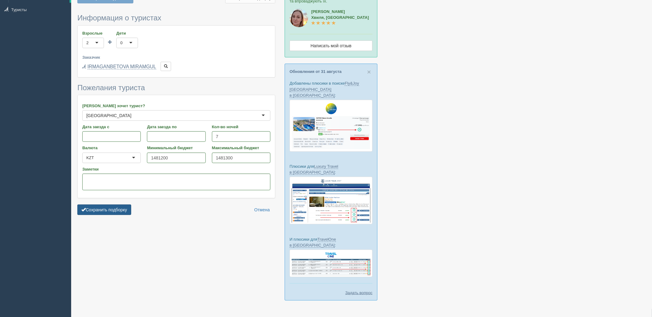 This screenshot has height=317, width=652. I want to click on p: Плюсики для :, so click(331, 170).